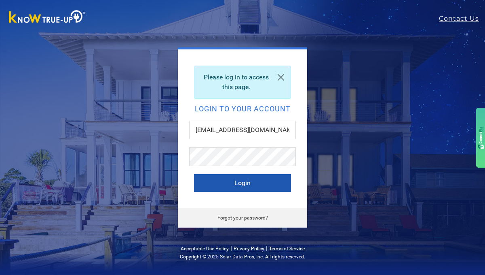 This screenshot has height=275, width=485. What do you see at coordinates (462, 19) in the screenshot?
I see `a: Contact Us` at bounding box center [462, 19].